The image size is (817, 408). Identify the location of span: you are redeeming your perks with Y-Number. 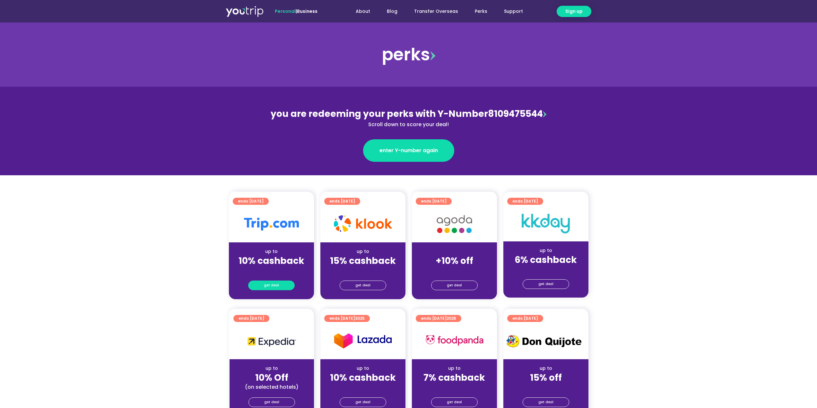
(379, 114).